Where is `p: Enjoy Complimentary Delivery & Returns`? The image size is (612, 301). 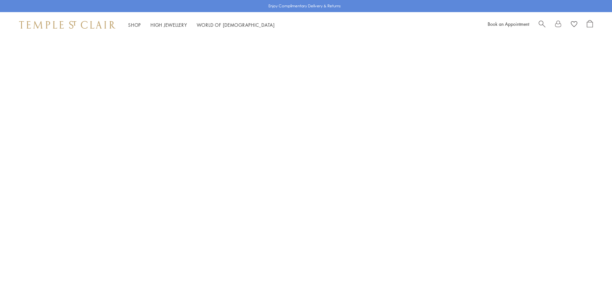 p: Enjoy Complimentary Delivery & Returns is located at coordinates (304, 6).